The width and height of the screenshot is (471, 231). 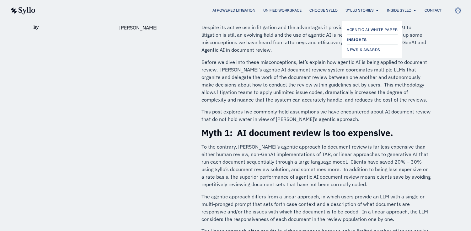 I want to click on p: Before we dive into these misconceptions, let’s explain how agentic AI is being applied to docume..., so click(x=316, y=81).